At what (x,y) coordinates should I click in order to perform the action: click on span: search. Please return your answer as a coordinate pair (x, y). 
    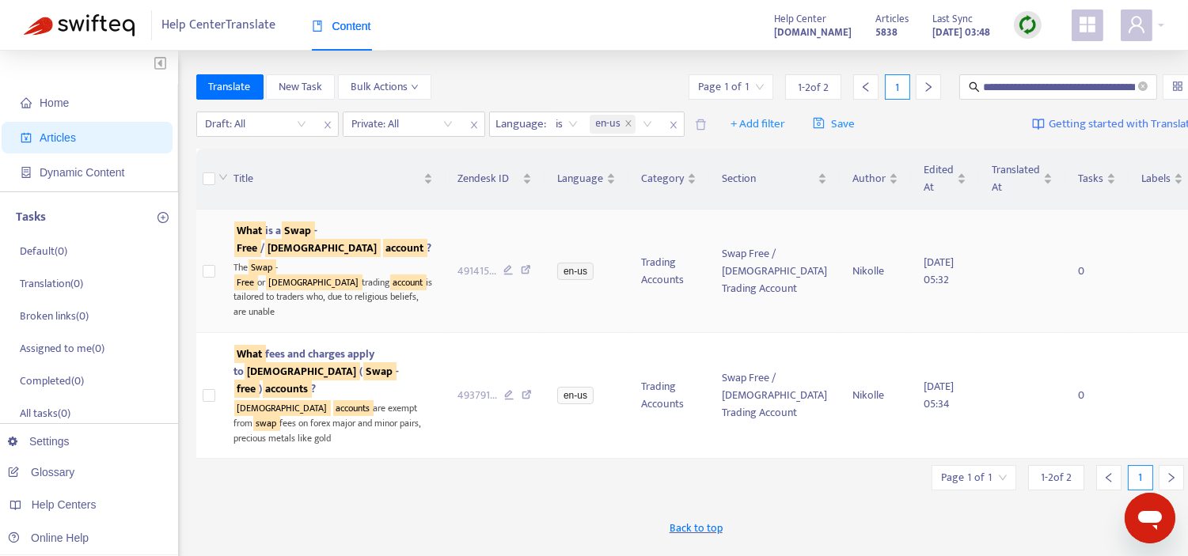
    Looking at the image, I should click on (974, 87).